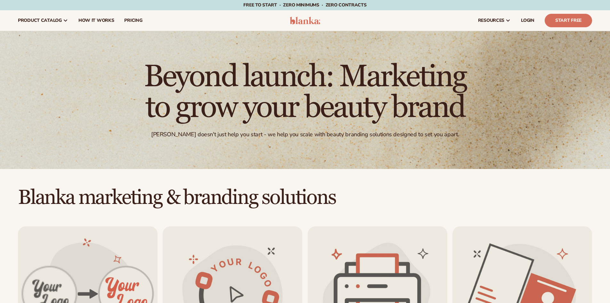 This screenshot has height=303, width=610. I want to click on span: resources, so click(491, 21).